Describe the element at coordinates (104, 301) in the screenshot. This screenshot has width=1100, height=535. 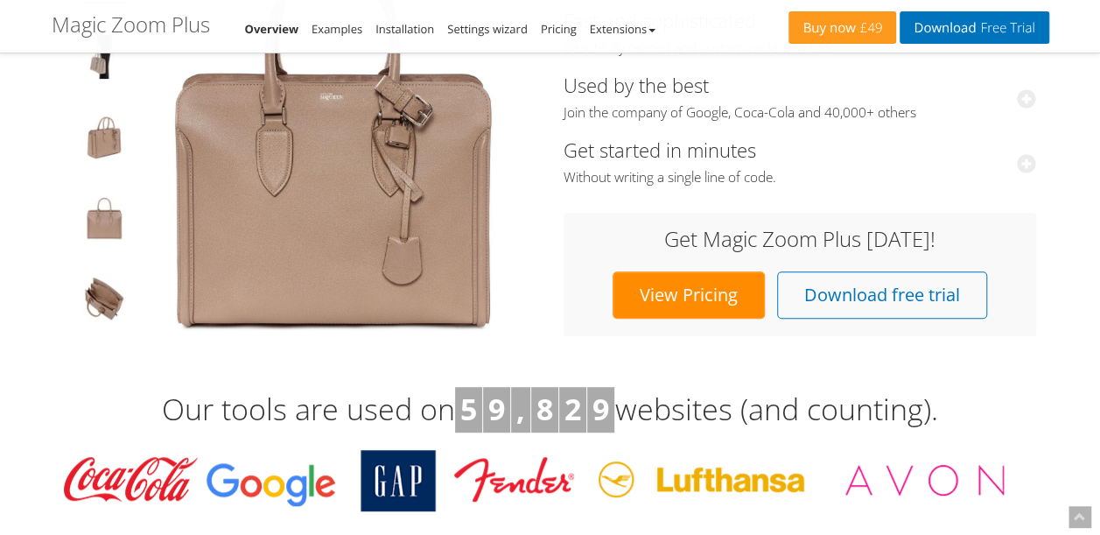
I see `img: JavaScript zoom tool example` at that location.